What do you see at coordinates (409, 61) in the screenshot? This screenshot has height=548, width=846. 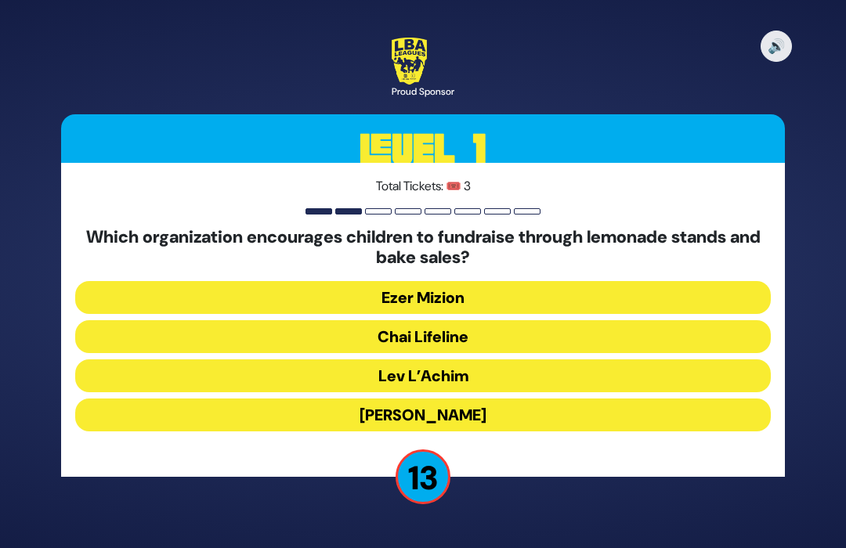 I see `img: LBA` at bounding box center [409, 61].